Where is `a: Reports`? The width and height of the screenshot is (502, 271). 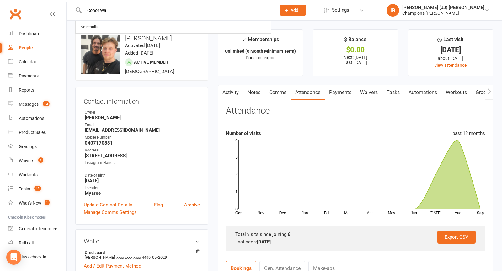
a: Reports is located at coordinates (37, 90).